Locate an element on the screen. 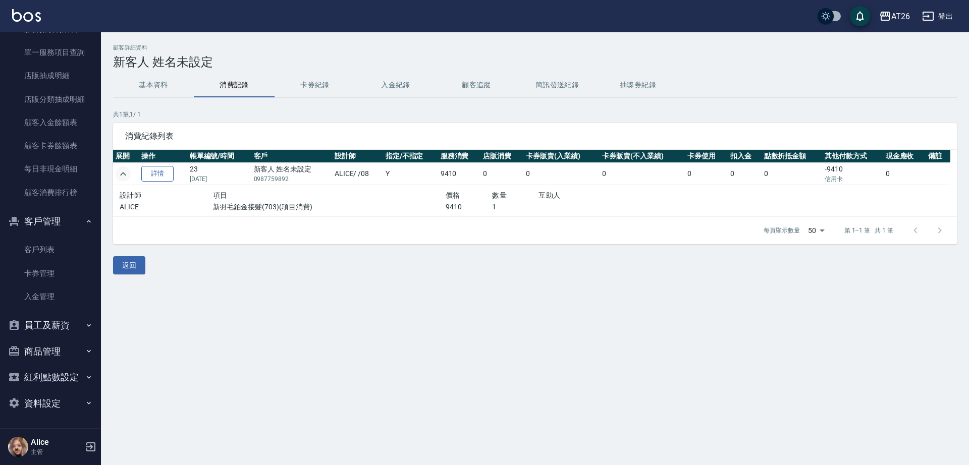 The width and height of the screenshot is (969, 465). td: 9410 is located at coordinates (459, 174).